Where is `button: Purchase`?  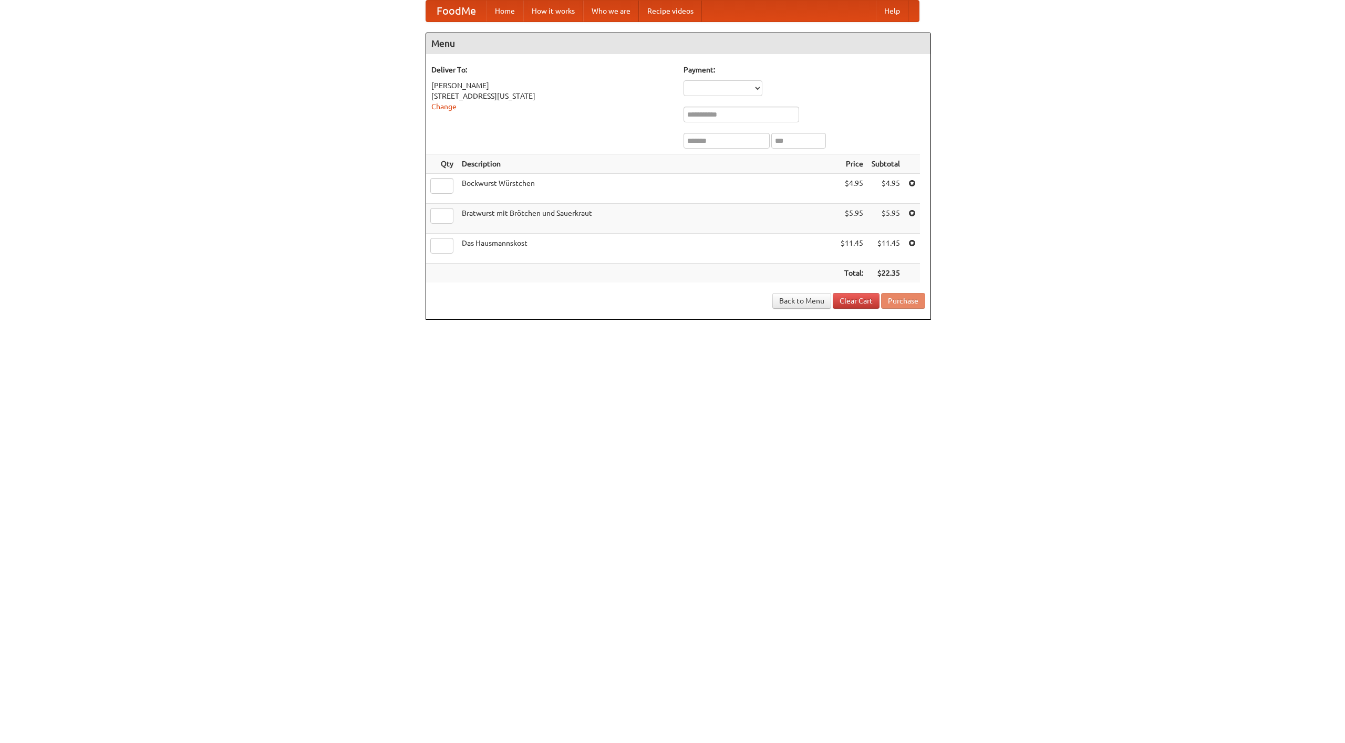 button: Purchase is located at coordinates (903, 301).